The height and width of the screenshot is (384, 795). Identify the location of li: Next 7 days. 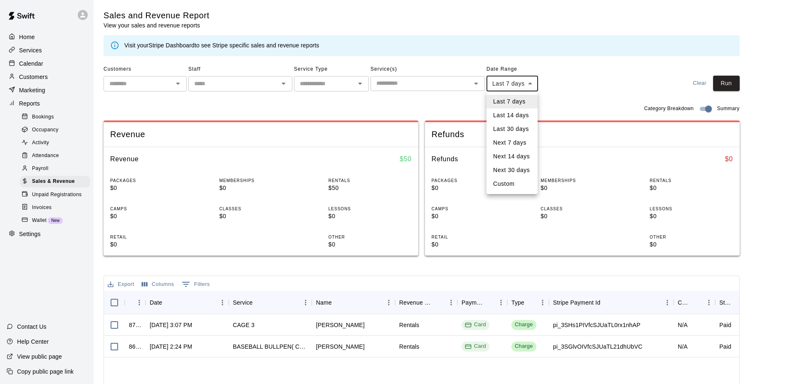
(512, 143).